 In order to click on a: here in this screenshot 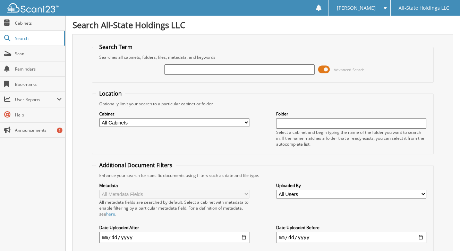, I will do `click(111, 213)`.